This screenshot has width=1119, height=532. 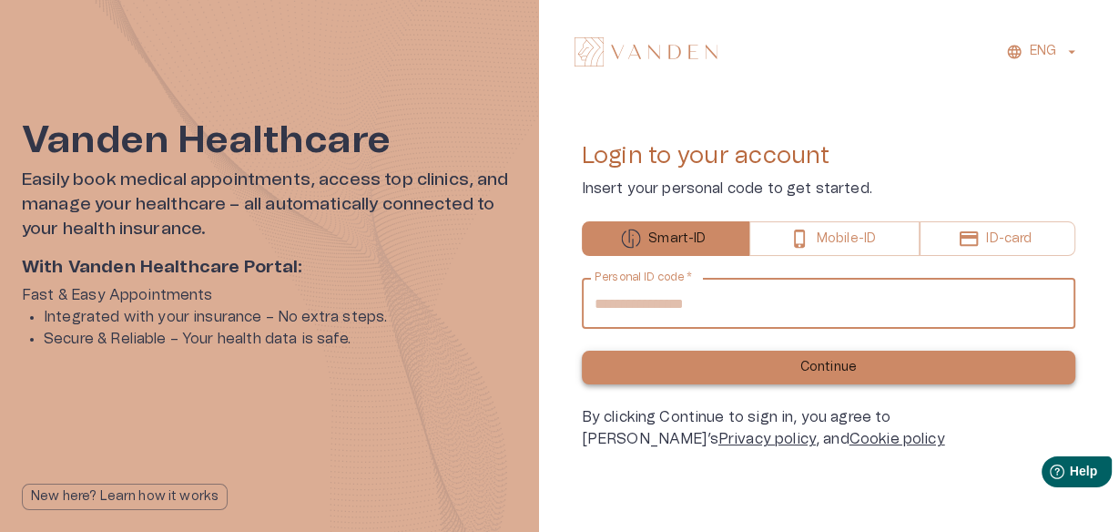 I want to click on button: Mobile-ID, so click(x=834, y=239).